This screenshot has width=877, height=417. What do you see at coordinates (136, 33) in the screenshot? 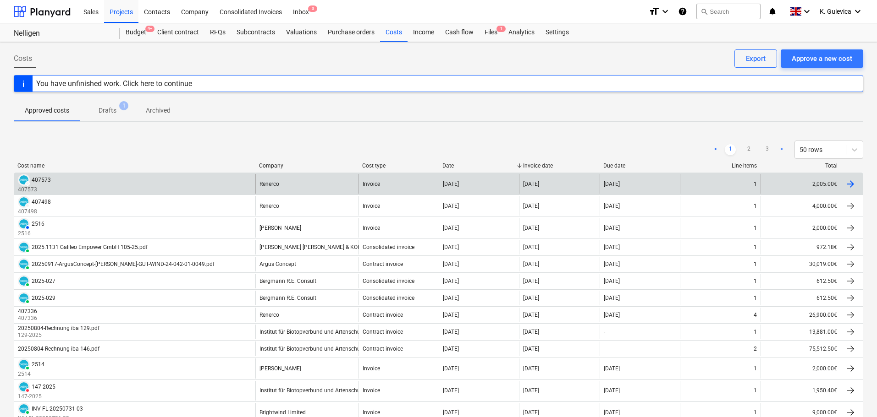
I see `div: Budget` at bounding box center [136, 33].